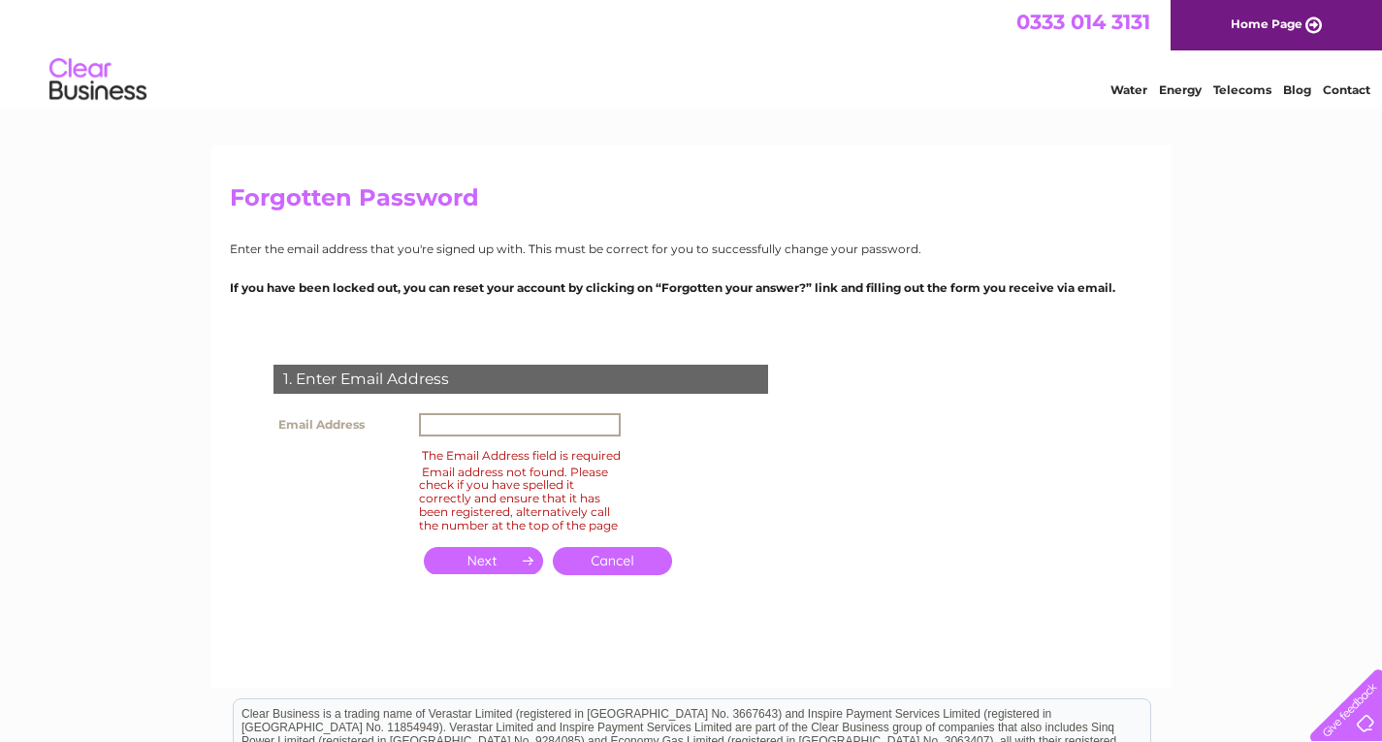 The width and height of the screenshot is (1382, 742). I want to click on div: 1. Enter Email Address, so click(521, 379).